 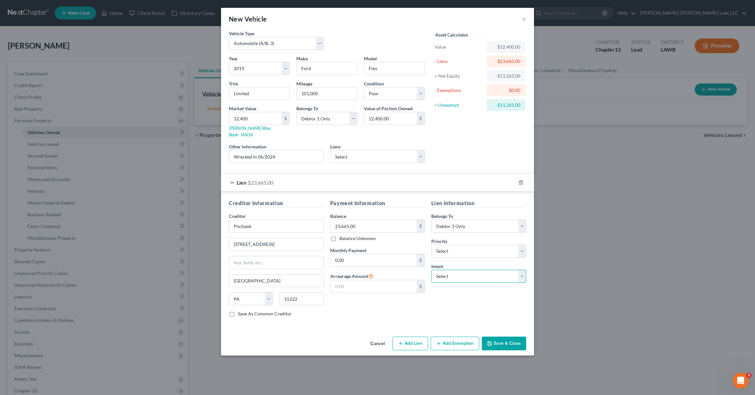 What do you see at coordinates (506, 90) in the screenshot?
I see `div: $0.00` at bounding box center [506, 90].